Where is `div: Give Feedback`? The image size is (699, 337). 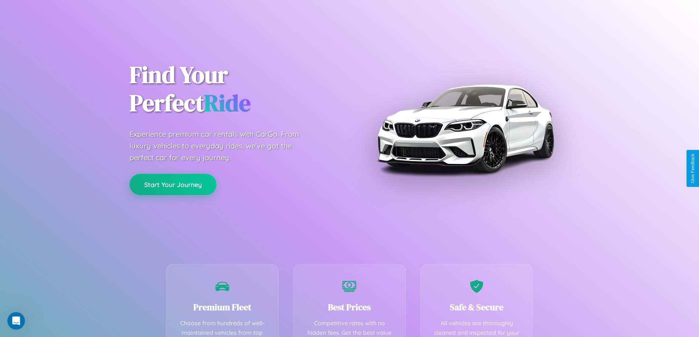 div: Give Feedback is located at coordinates (693, 169).